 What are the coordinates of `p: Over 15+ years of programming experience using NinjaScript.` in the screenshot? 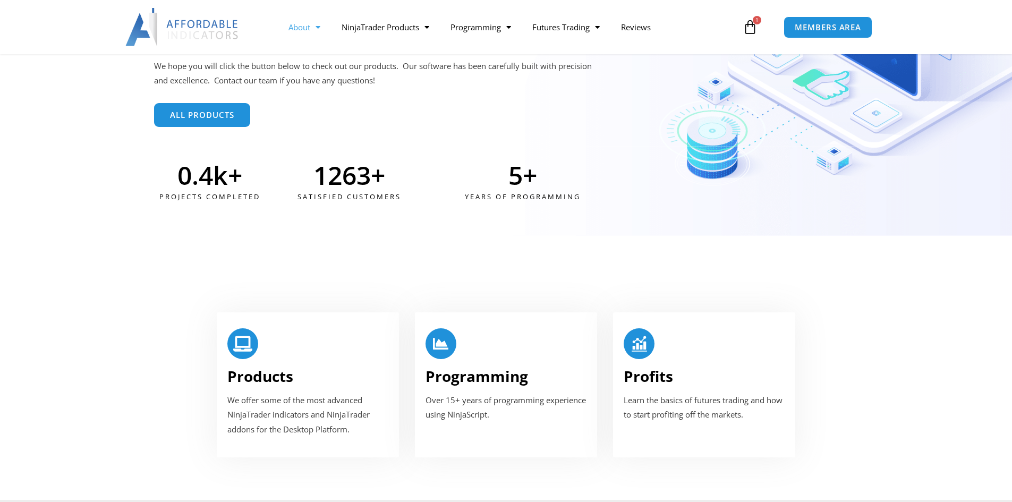 It's located at (506, 408).